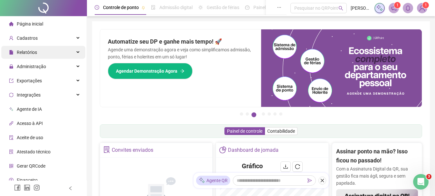 Image resolution: width=435 pixels, height=196 pixels. What do you see at coordinates (341, 8) in the screenshot?
I see `span: search` at bounding box center [341, 8].